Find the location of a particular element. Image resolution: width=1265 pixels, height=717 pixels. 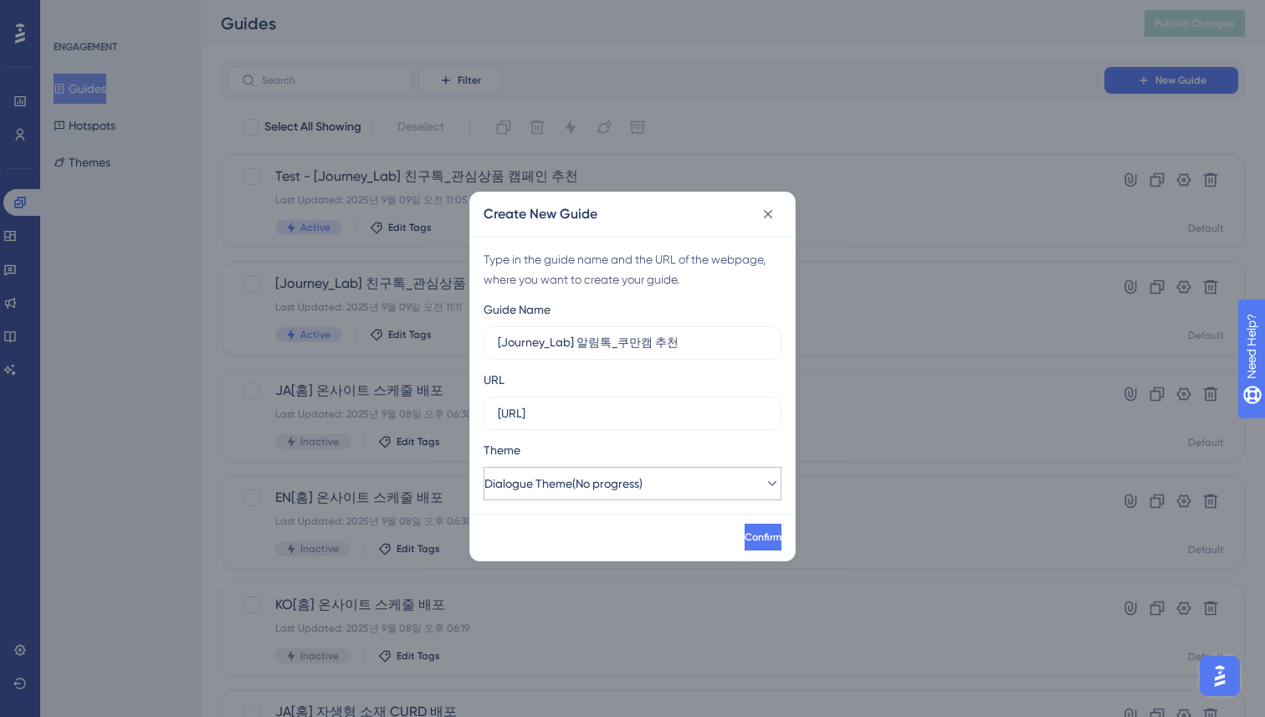

h2: Create New Guide is located at coordinates (540, 214).